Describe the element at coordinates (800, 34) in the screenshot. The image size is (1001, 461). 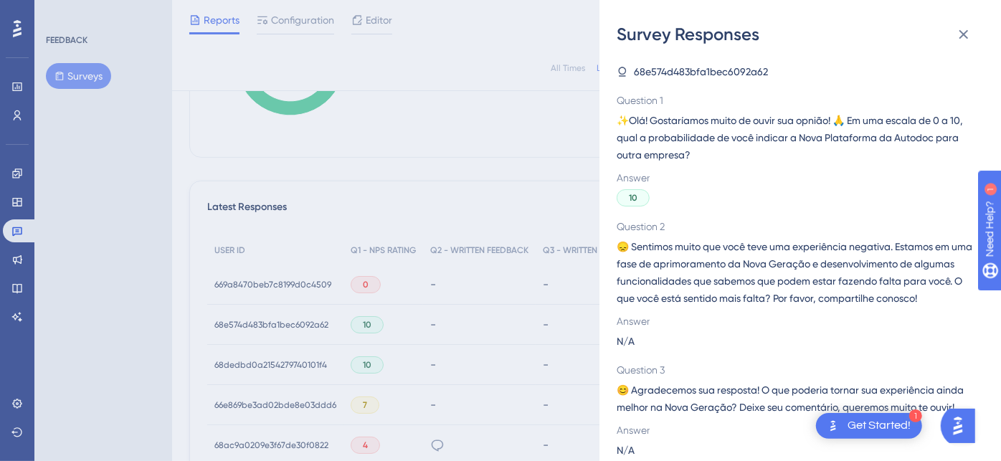
I see `div: Survey Responses` at that location.